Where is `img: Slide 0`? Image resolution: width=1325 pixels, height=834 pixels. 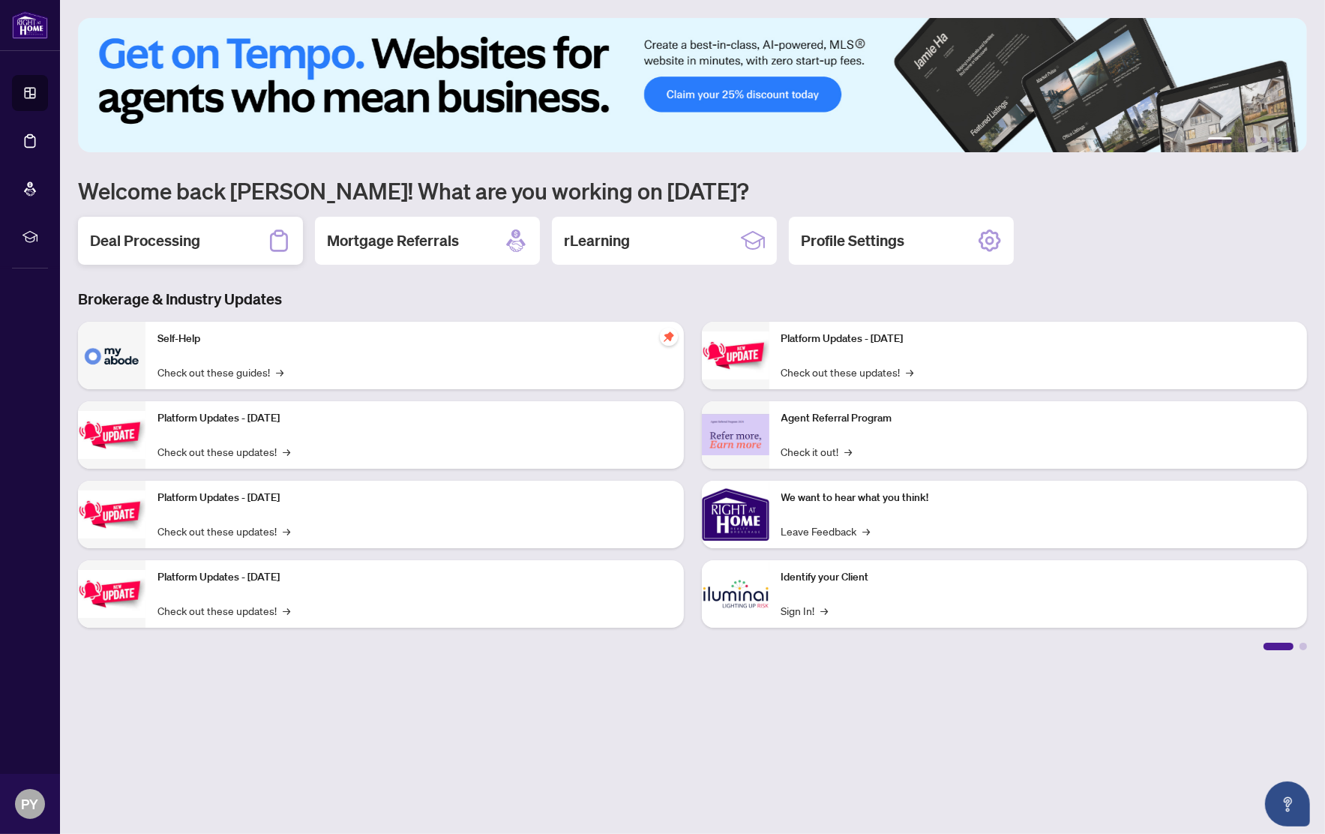 img: Slide 0 is located at coordinates (692, 85).